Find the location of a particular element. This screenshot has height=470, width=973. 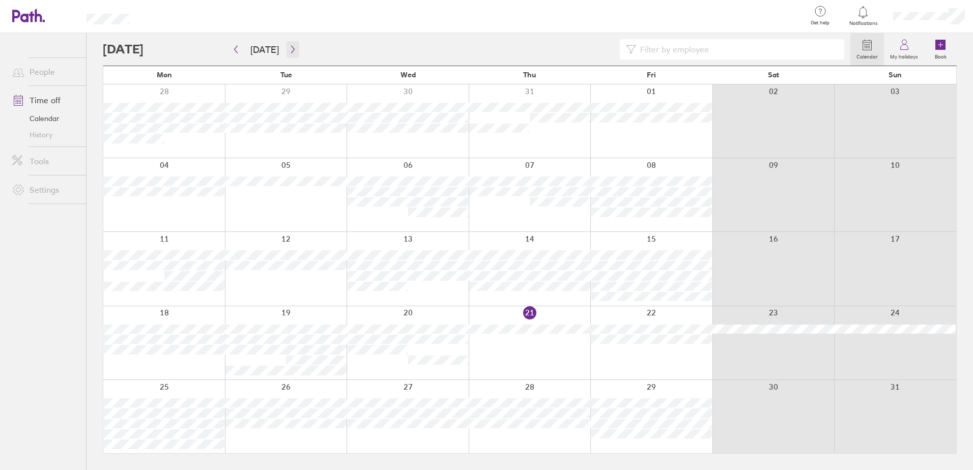

a: Tools is located at coordinates (45, 161).